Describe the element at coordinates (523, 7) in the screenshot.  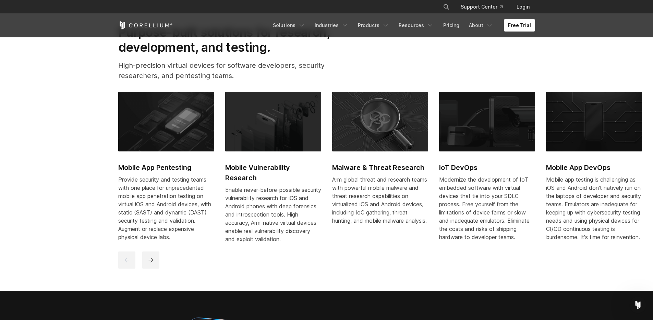
I see `a: Login` at that location.